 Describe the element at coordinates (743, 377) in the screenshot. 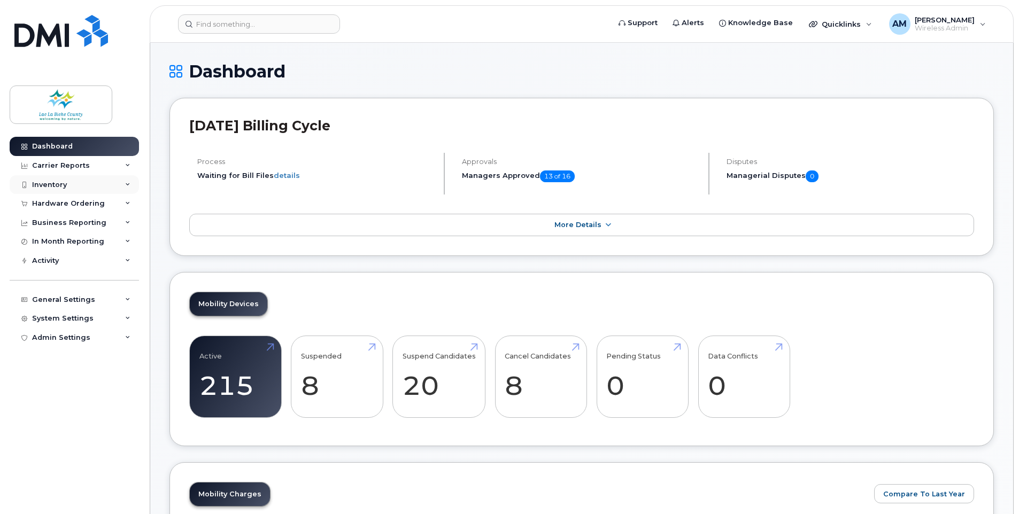

I see `a: Data Conflicts 0` at that location.